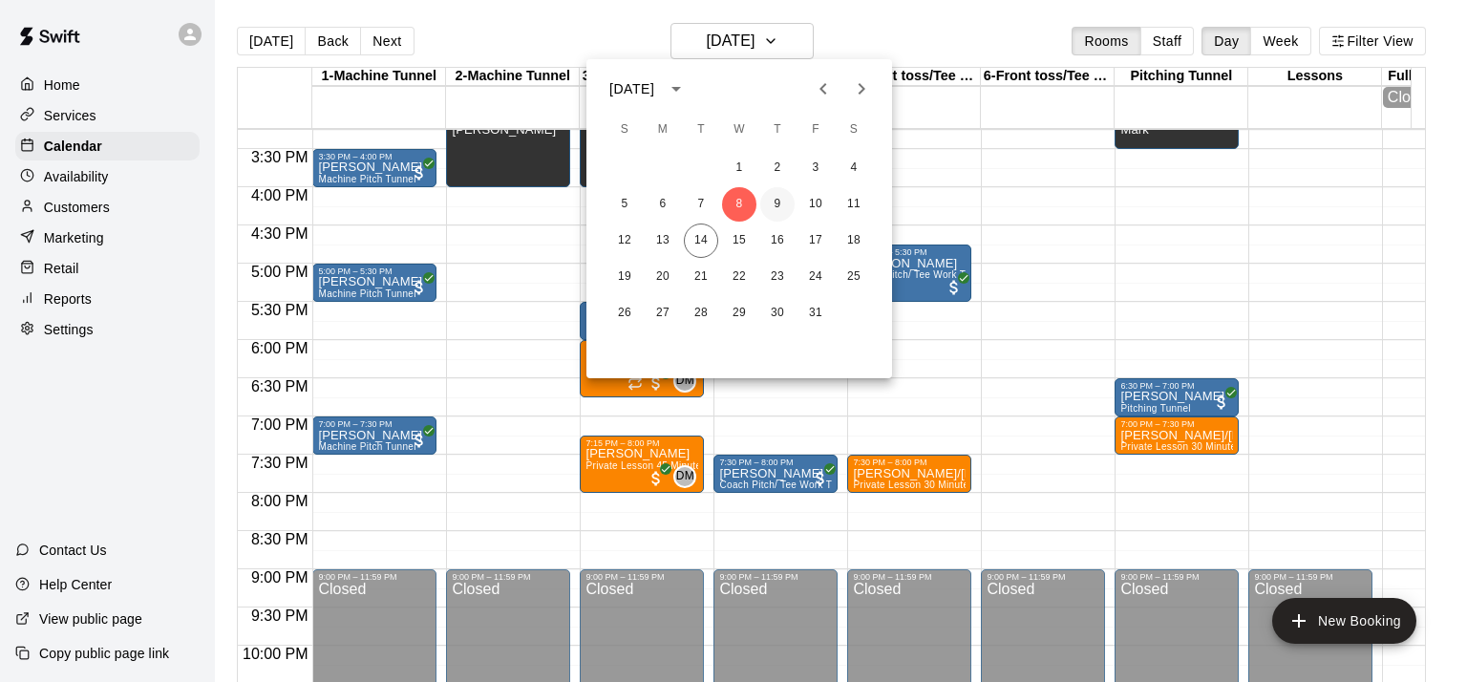  What do you see at coordinates (816, 204) in the screenshot?
I see `button: 10` at bounding box center [816, 204].